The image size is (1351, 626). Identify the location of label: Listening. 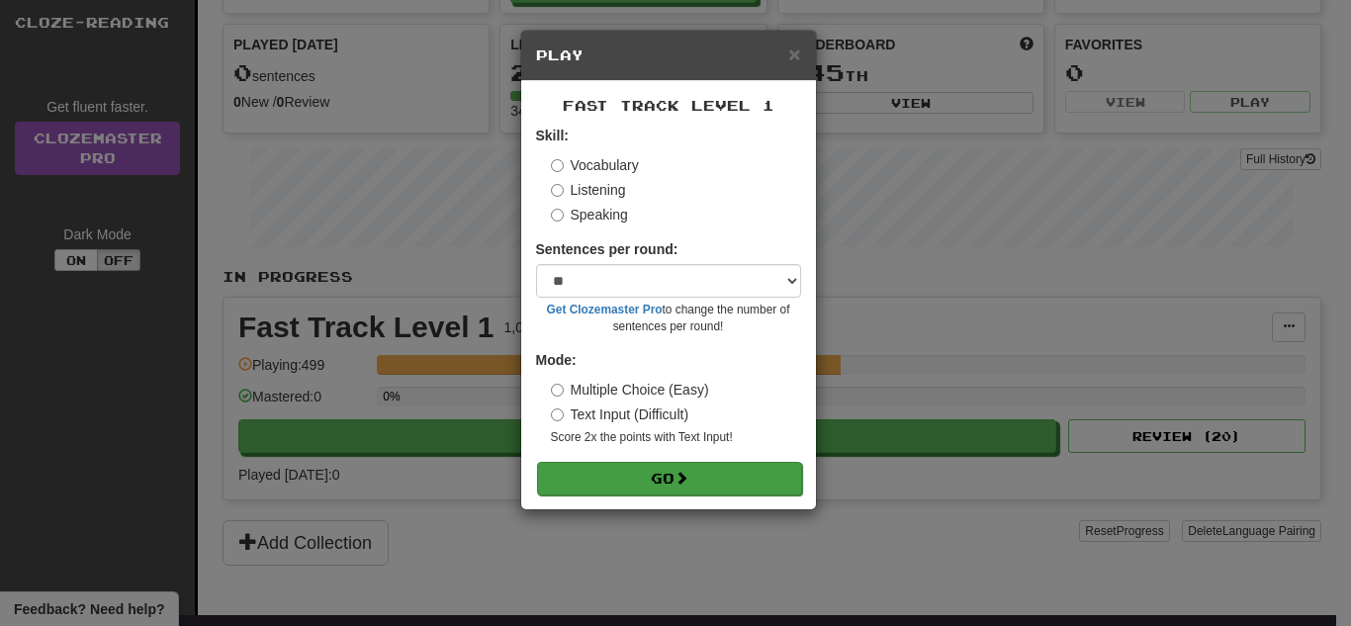
(588, 190).